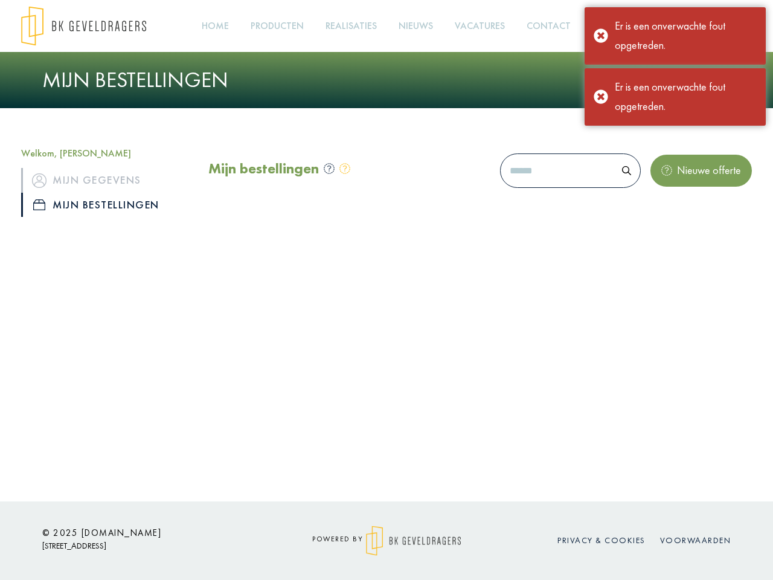 The image size is (773, 580). I want to click on a: iconMijn gegevens, so click(106, 180).